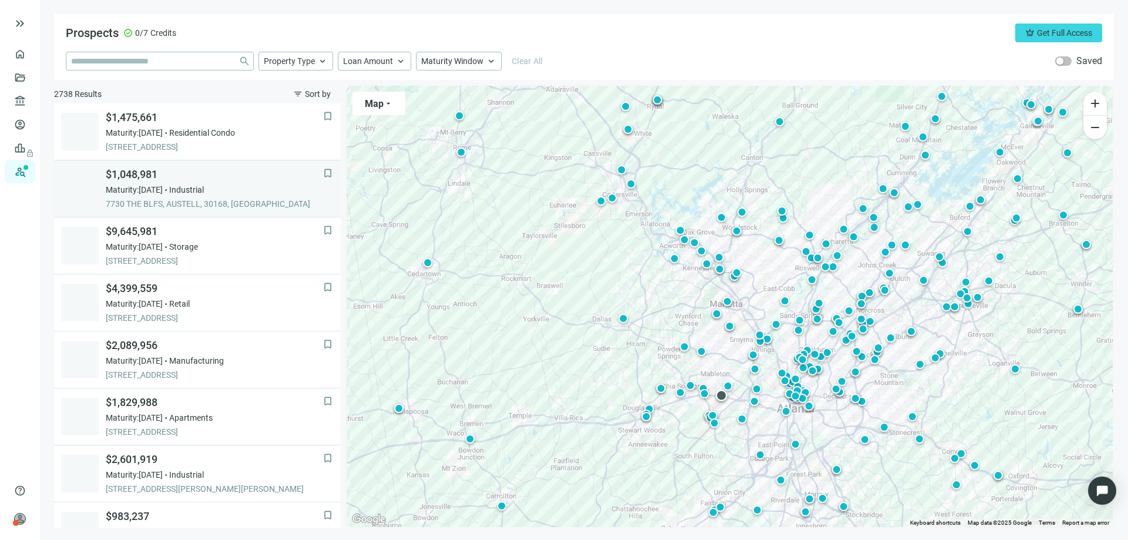 The image size is (1128, 540). Describe the element at coordinates (215, 346) in the screenshot. I see `span: $2,089,956` at that location.